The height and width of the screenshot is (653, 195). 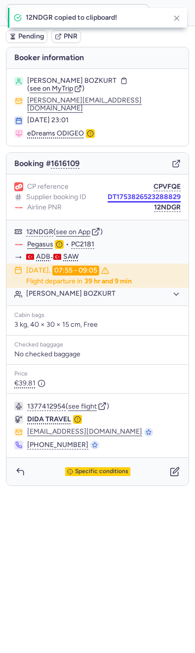 What do you see at coordinates (27, 36) in the screenshot?
I see `button: Pending` at bounding box center [27, 36].